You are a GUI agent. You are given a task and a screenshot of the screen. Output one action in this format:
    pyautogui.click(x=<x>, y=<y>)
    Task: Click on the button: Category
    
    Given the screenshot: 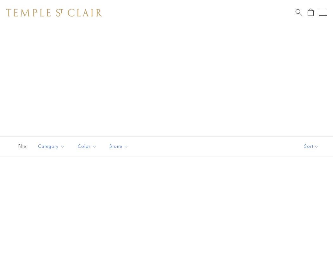 What is the action you would take?
    pyautogui.click(x=51, y=146)
    